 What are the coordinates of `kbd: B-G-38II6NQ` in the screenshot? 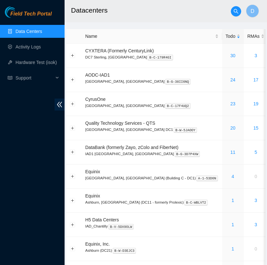 It's located at (178, 82).